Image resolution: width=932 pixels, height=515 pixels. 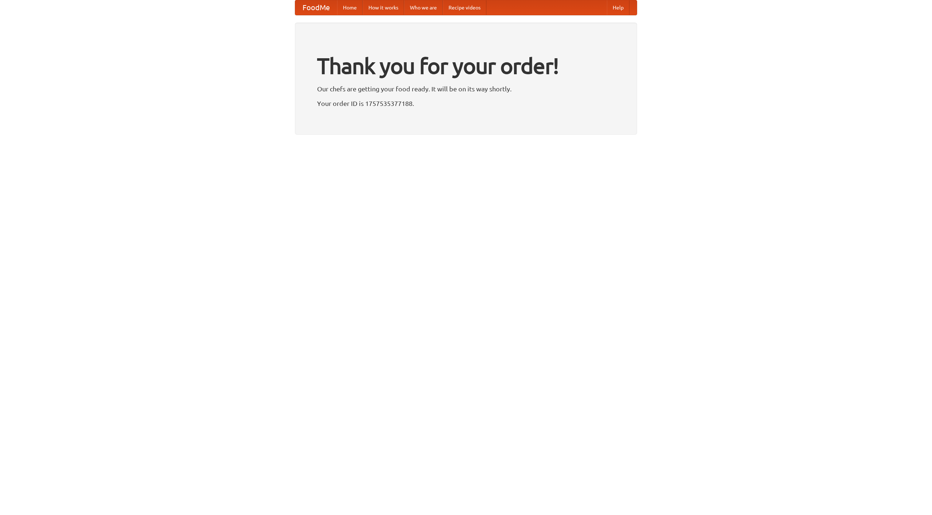 I want to click on a: FoodMe, so click(x=316, y=8).